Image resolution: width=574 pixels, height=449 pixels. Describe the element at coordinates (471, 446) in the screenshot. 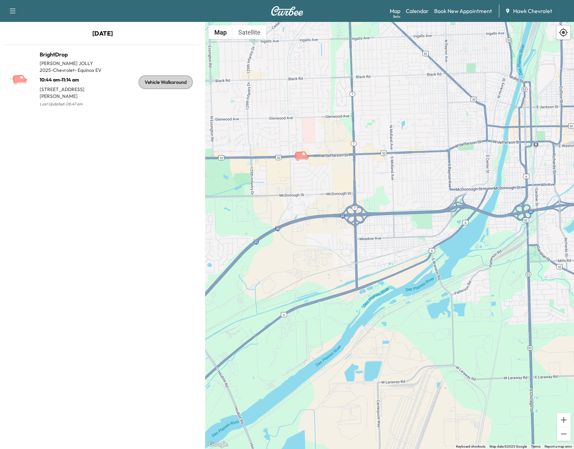

I see `button: Keyboard shortcuts` at that location.